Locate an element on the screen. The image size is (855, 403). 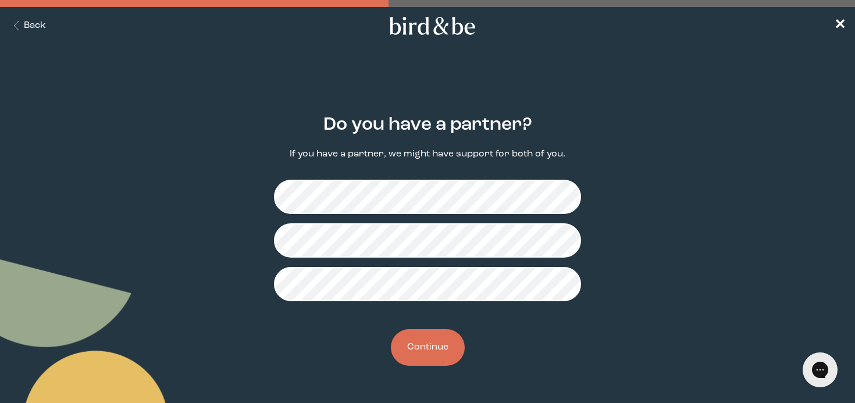
button: Back Button is located at coordinates (27, 26).